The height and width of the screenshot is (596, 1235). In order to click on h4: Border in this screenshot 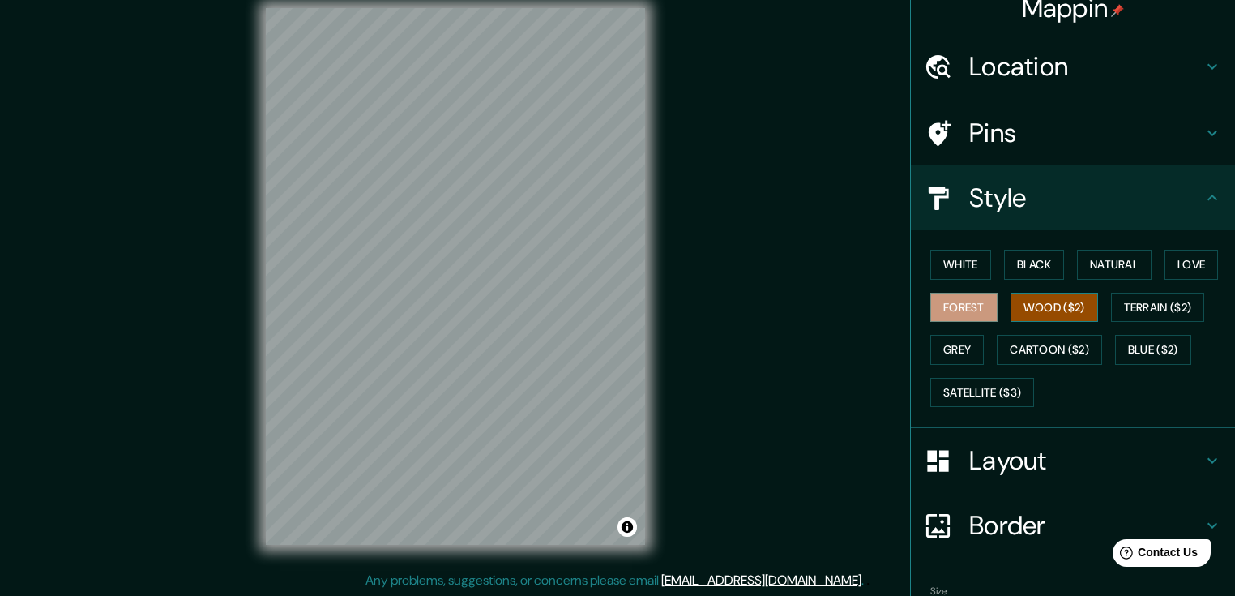, I will do `click(1086, 525)`.